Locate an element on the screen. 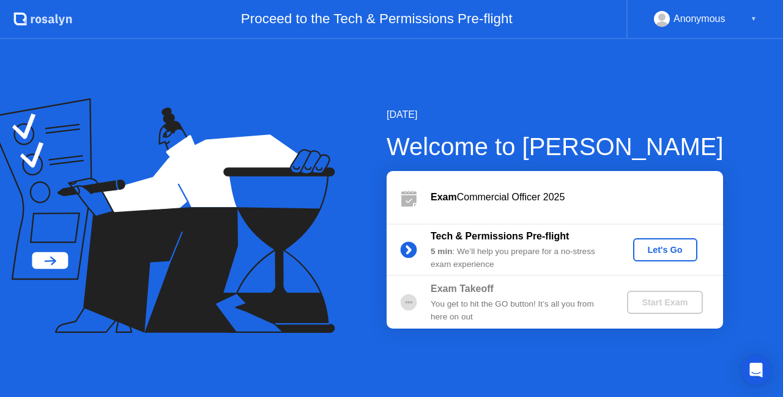  div: Start Exam is located at coordinates (664, 303).